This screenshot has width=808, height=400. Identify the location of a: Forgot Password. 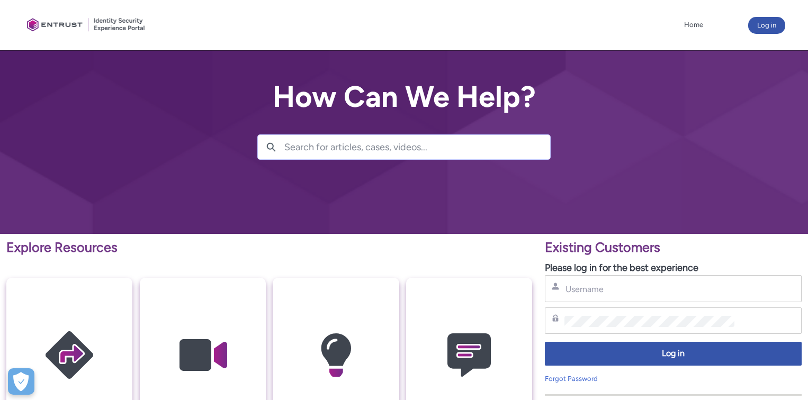
(572, 379).